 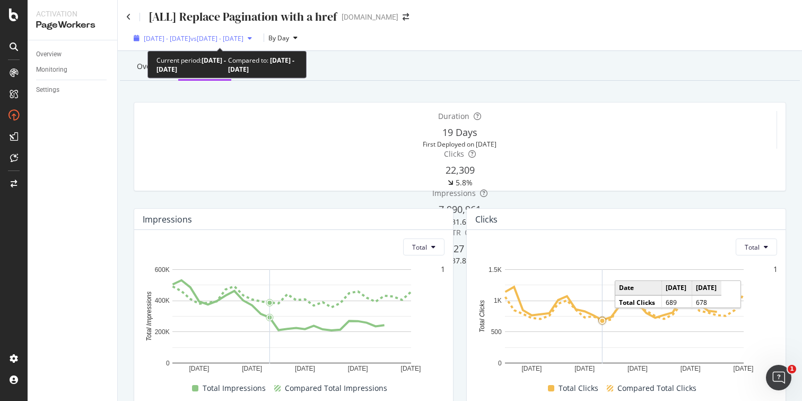 I want to click on div: arrow-right-arrow-left, so click(x=406, y=17).